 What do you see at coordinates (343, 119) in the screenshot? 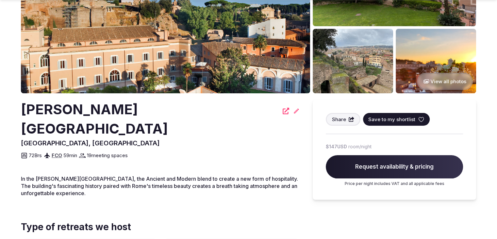
I see `button: Share` at bounding box center [343, 119].